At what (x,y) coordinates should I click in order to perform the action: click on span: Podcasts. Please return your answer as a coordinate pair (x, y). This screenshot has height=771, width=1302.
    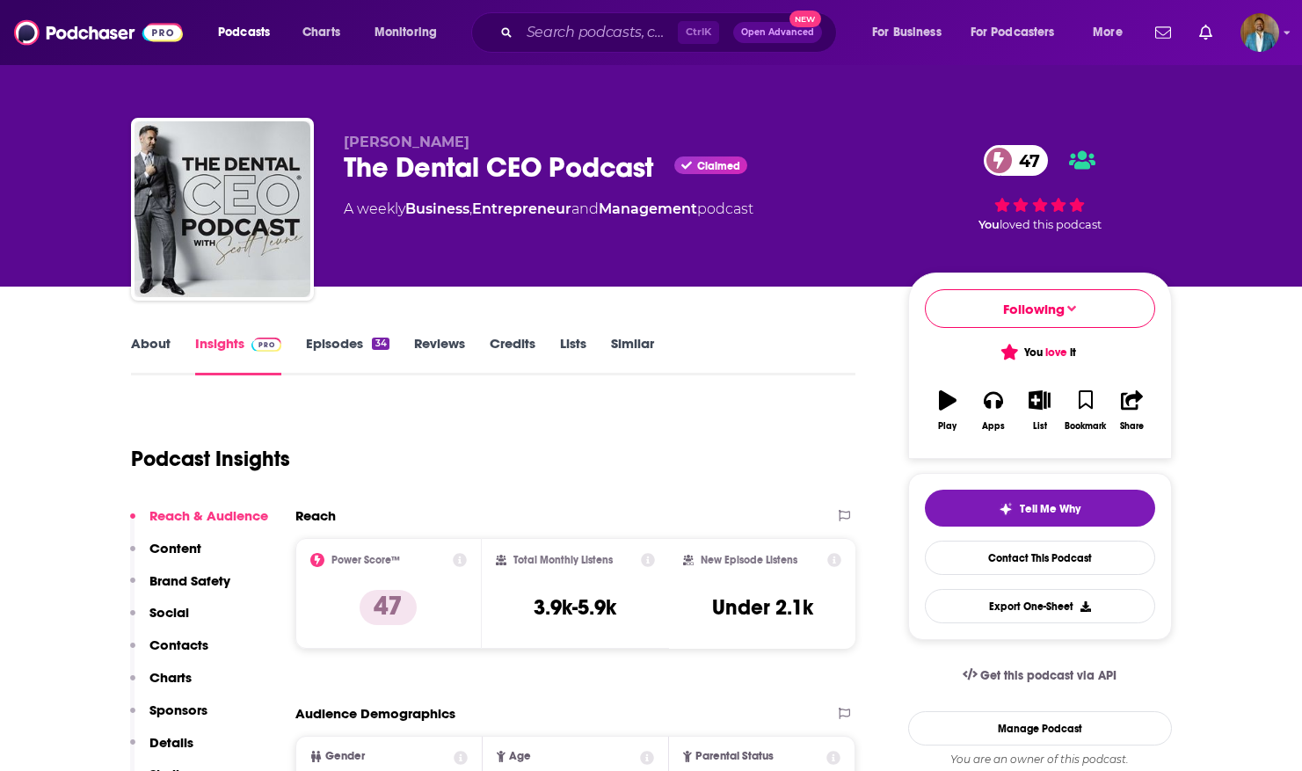
    Looking at the image, I should click on (244, 33).